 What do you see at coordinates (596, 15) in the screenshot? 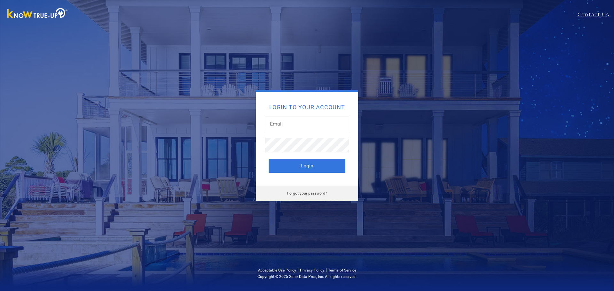
I see `a: Contact Us` at bounding box center [596, 15].